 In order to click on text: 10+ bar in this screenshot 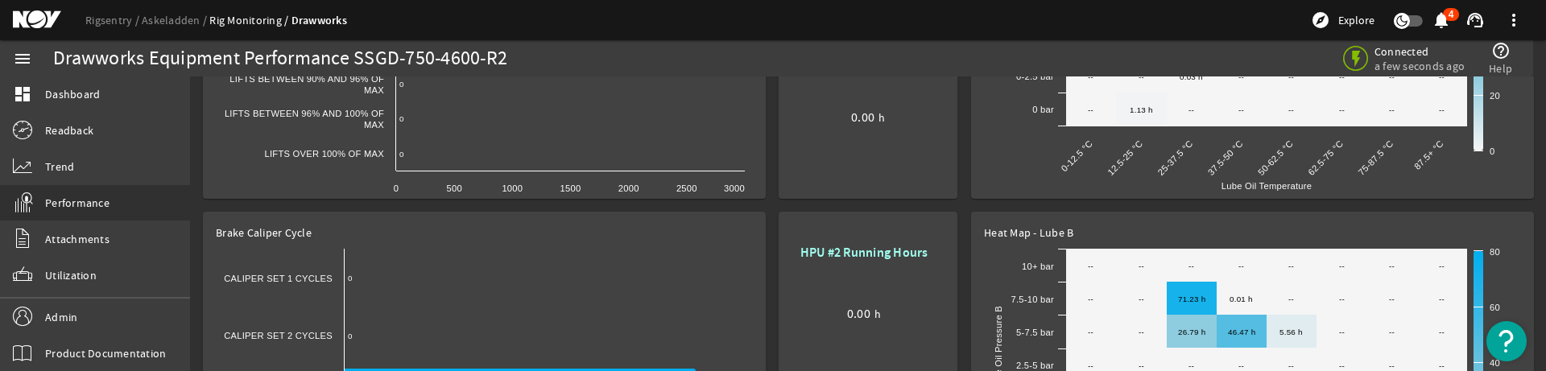, I will do `click(1038, 267)`.